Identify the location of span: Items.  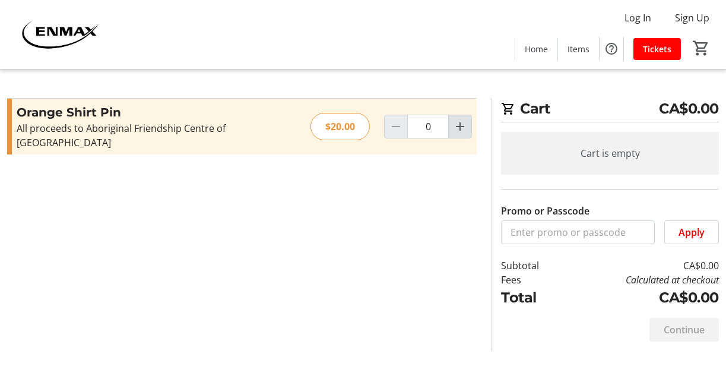
(578, 49).